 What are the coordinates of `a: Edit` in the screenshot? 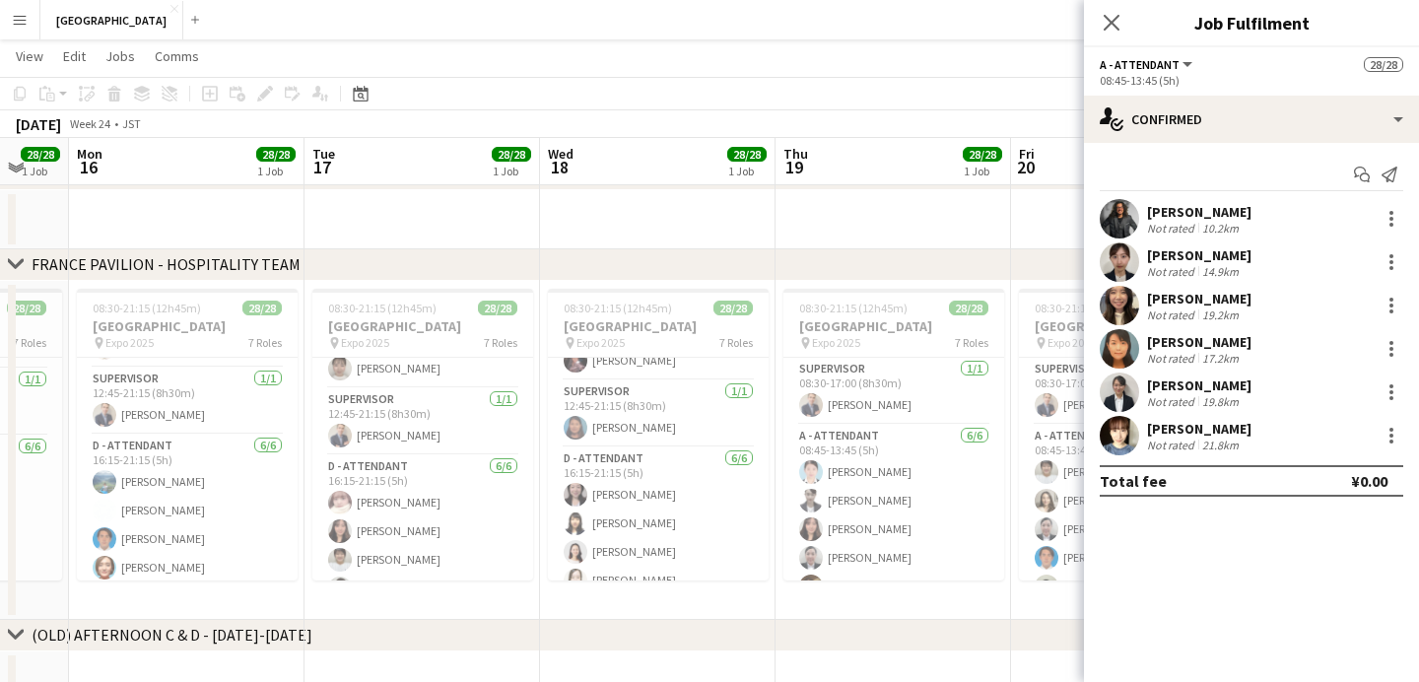 It's located at (74, 56).